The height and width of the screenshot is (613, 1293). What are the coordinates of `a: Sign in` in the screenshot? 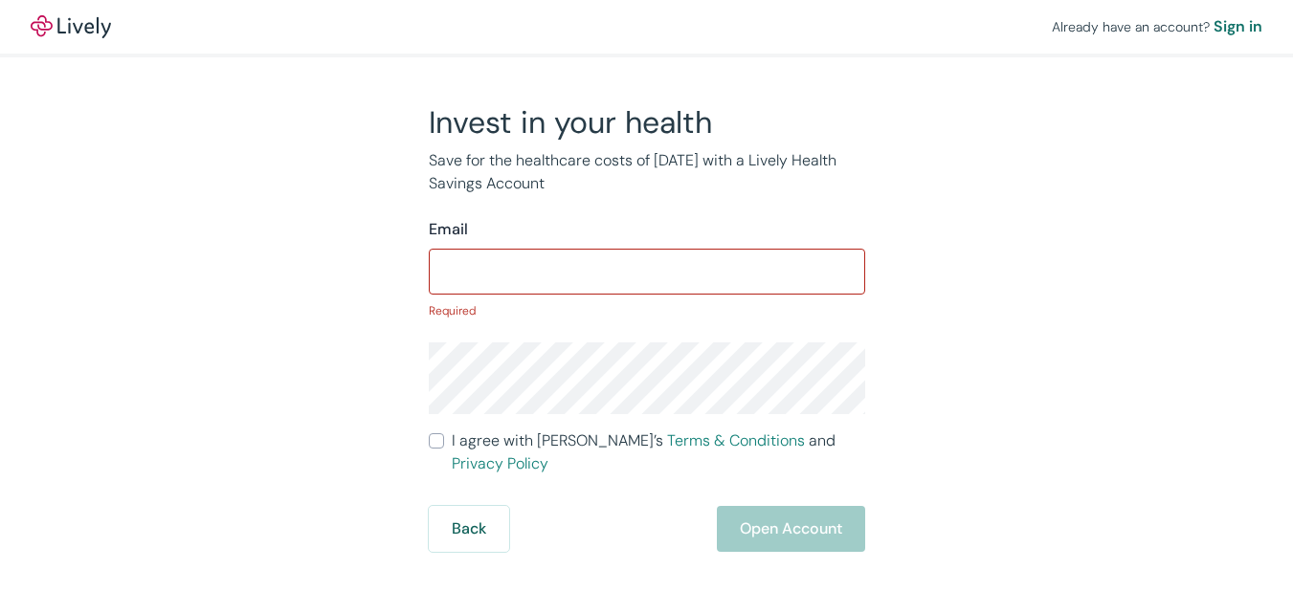 It's located at (1237, 27).